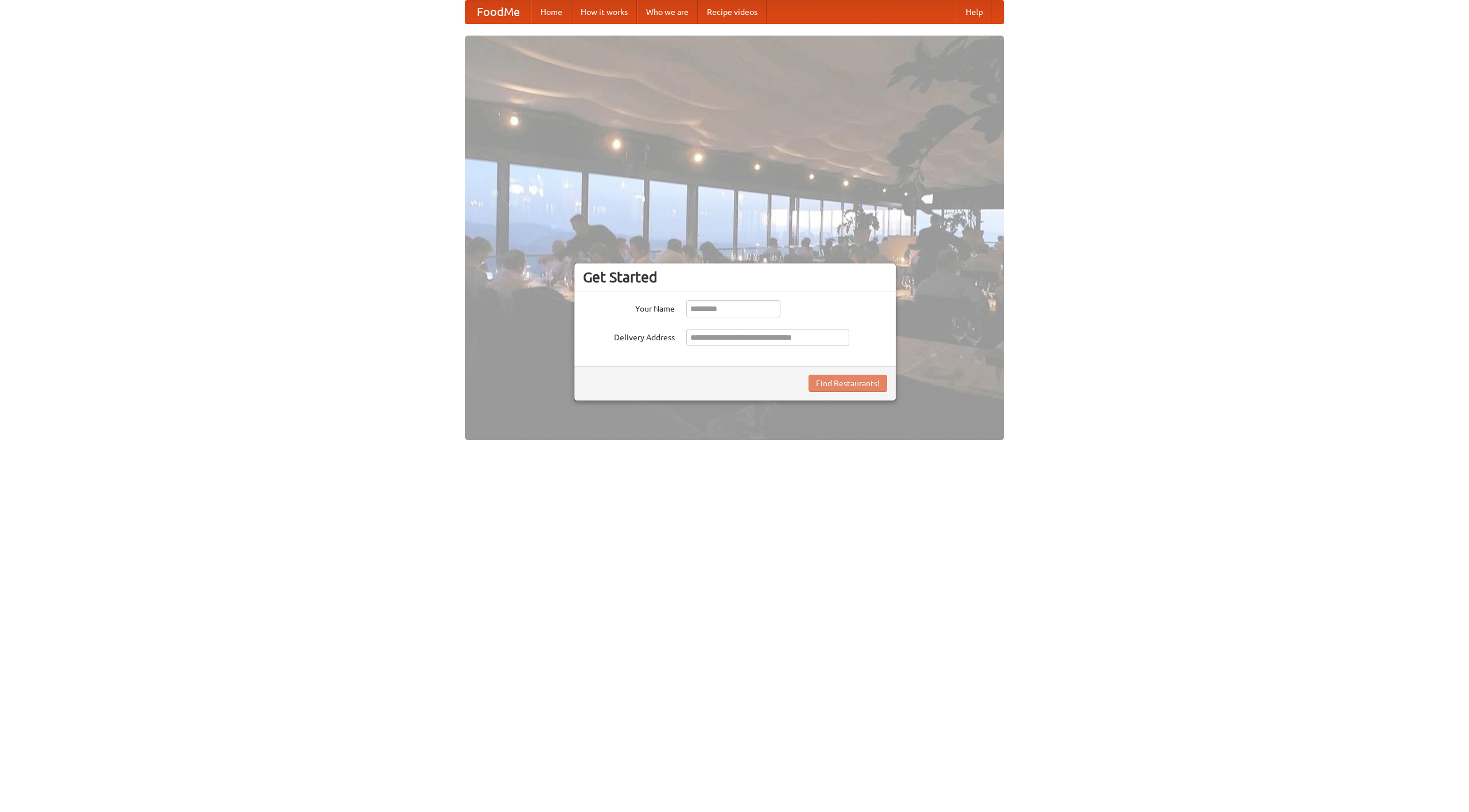 Image resolution: width=1469 pixels, height=812 pixels. What do you see at coordinates (552, 12) in the screenshot?
I see `a: Home` at bounding box center [552, 12].